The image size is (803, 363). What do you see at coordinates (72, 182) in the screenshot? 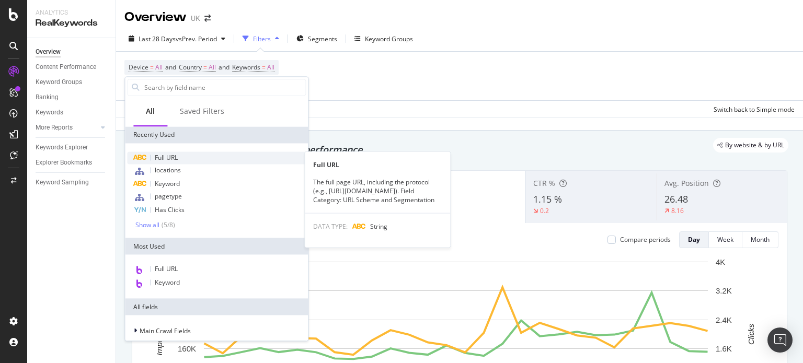
I see `a: Keyword Sampling` at bounding box center [72, 182].